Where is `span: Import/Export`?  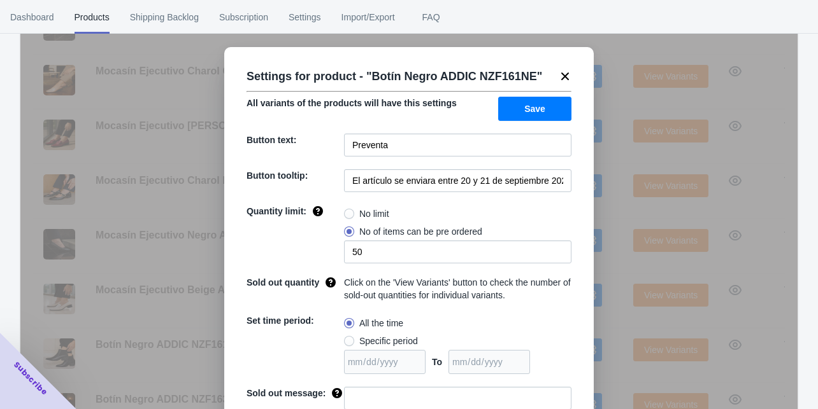 span: Import/Export is located at coordinates (368, 17).